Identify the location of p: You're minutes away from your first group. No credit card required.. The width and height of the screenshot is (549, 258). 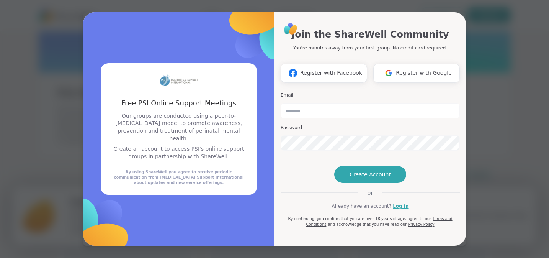
(371, 48).